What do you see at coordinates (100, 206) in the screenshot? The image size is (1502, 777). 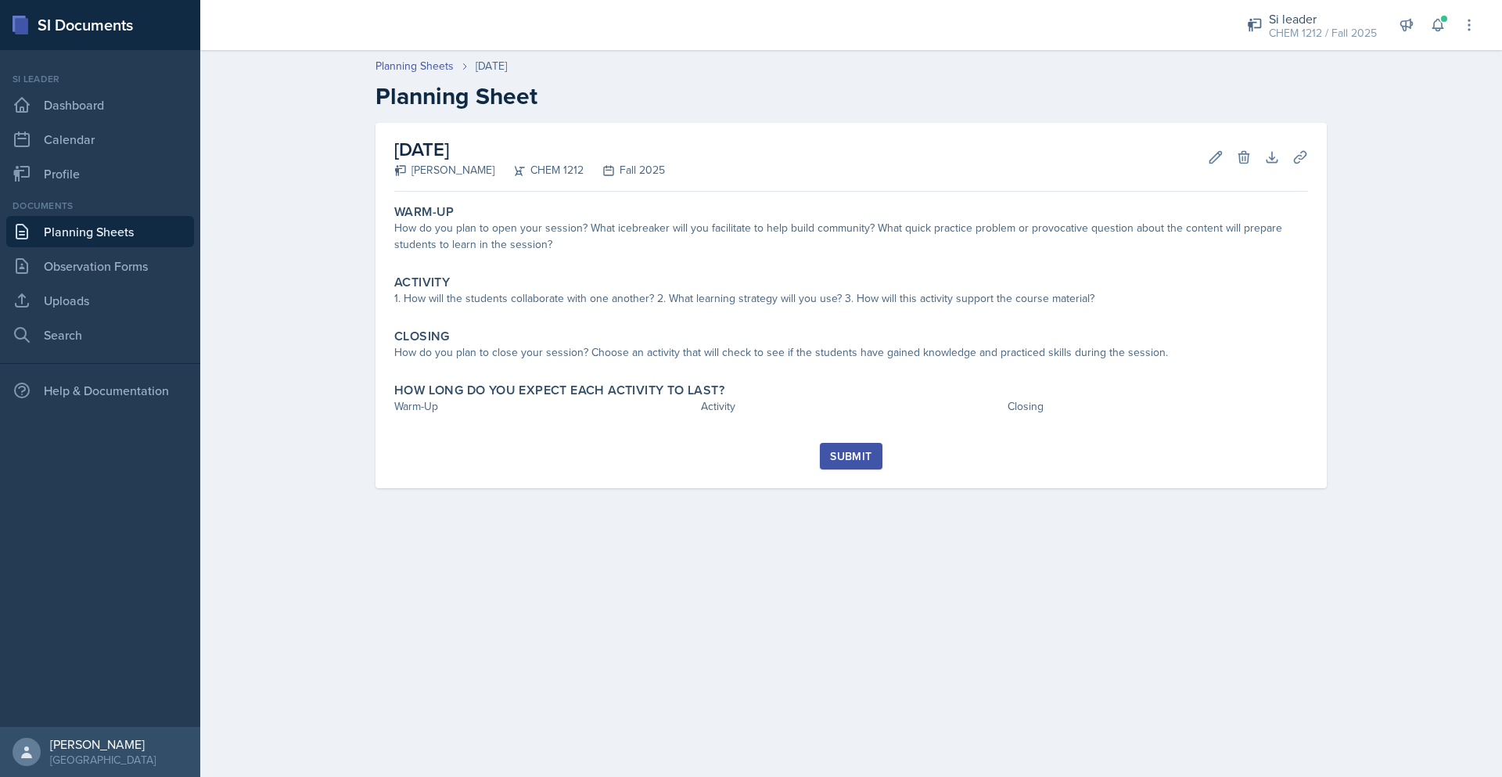 I see `div: Documents` at bounding box center [100, 206].